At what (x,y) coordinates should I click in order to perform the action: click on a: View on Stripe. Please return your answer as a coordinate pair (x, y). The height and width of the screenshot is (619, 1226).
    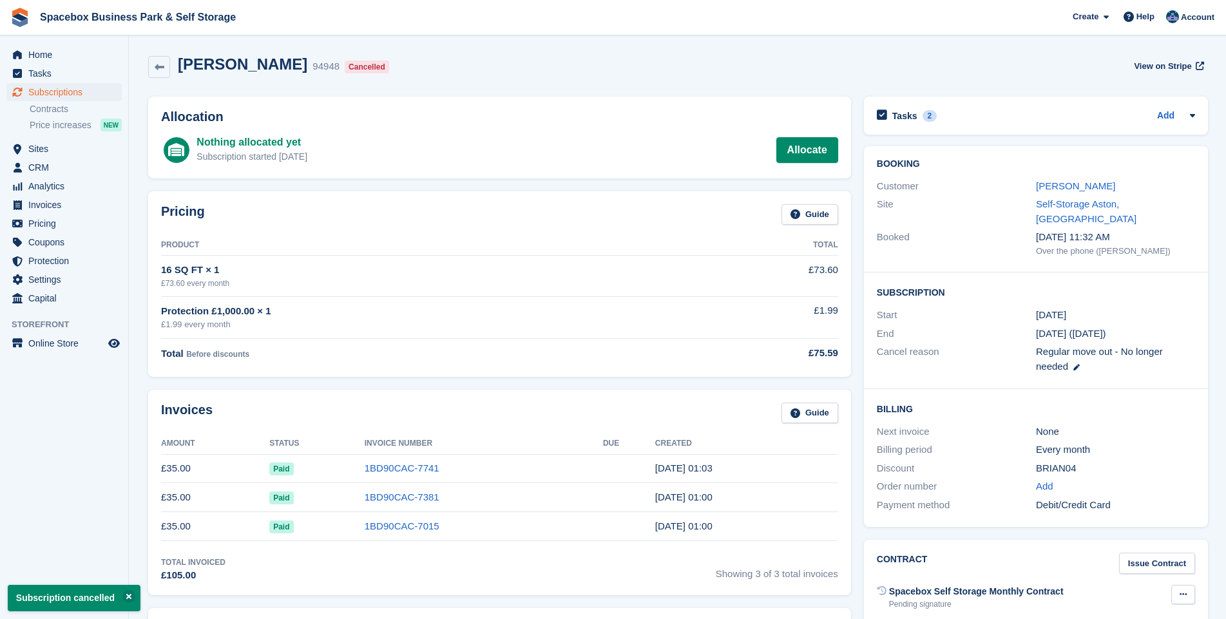
    Looking at the image, I should click on (1168, 66).